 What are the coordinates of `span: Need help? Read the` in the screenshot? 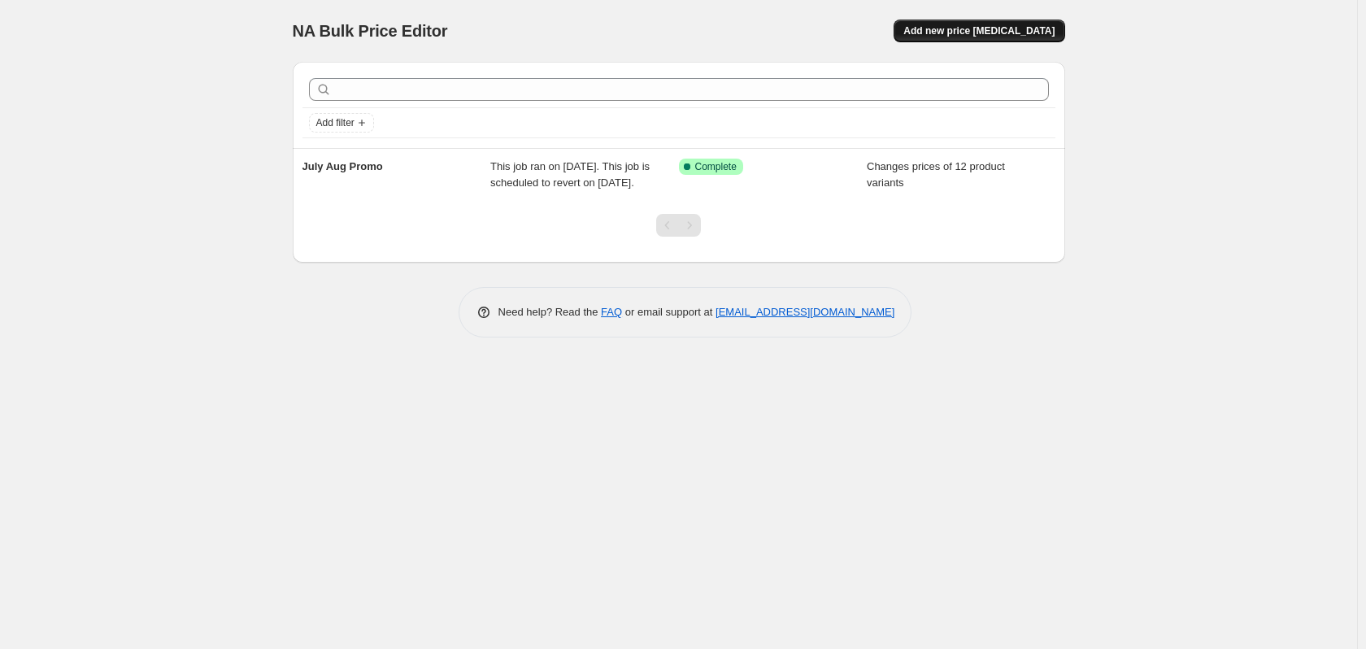 It's located at (550, 311).